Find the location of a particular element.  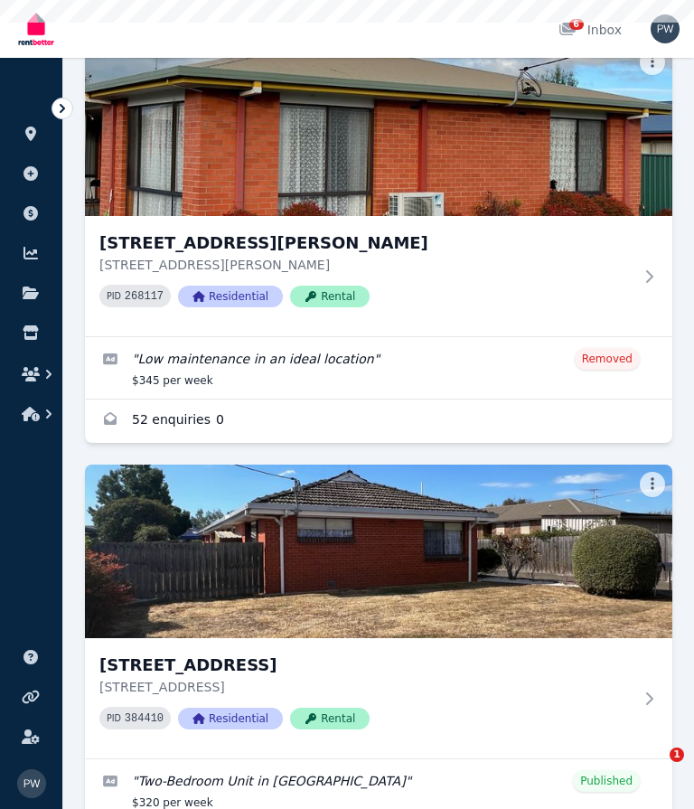

a: Edit listing: Low maintenance in an ideal location is located at coordinates (379, 368).